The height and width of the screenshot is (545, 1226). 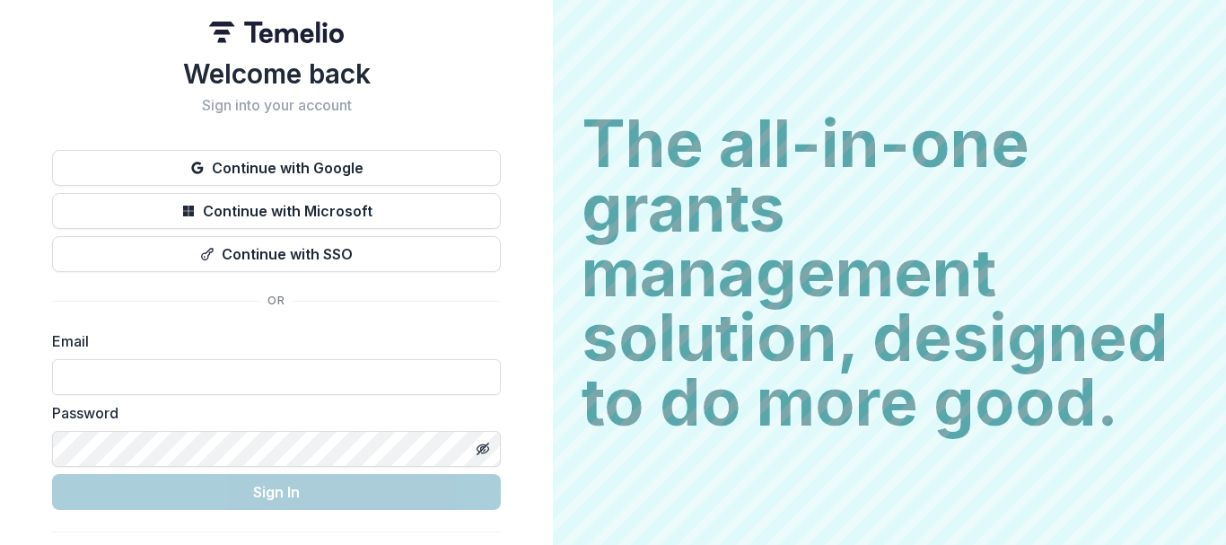 What do you see at coordinates (277, 254) in the screenshot?
I see `button: Continue with SSO` at bounding box center [277, 254].